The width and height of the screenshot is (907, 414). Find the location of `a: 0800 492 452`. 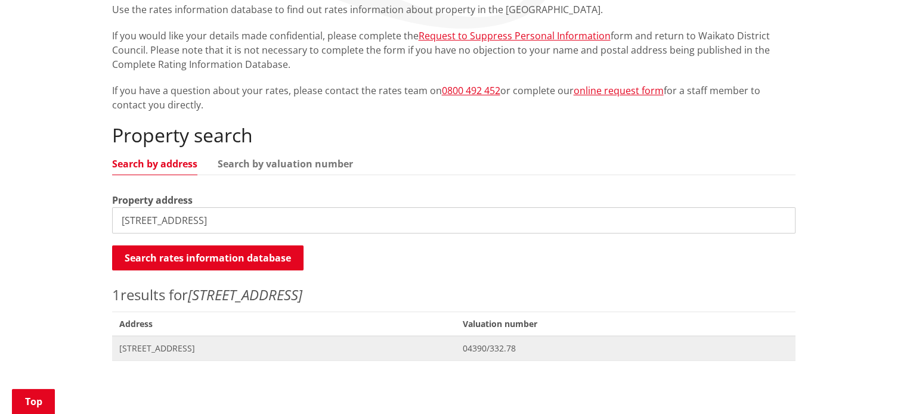

a: 0800 492 452 is located at coordinates (471, 91).